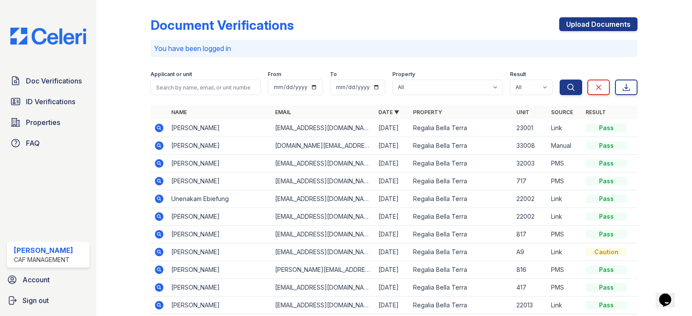  I want to click on a: Email, so click(283, 112).